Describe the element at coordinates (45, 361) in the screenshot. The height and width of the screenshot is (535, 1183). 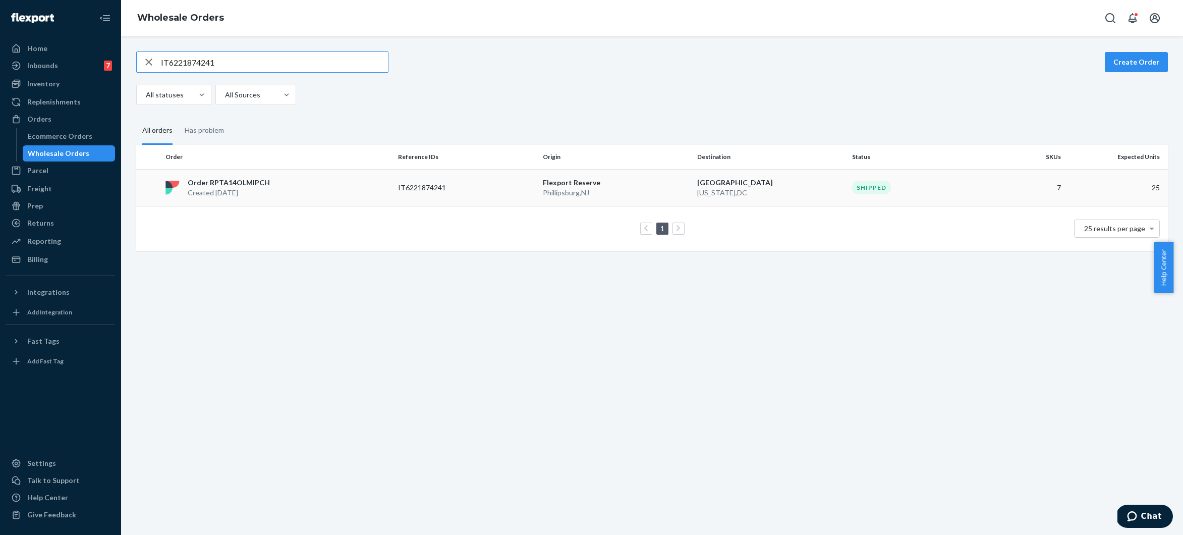
I see `div: Add Fast Tag` at that location.